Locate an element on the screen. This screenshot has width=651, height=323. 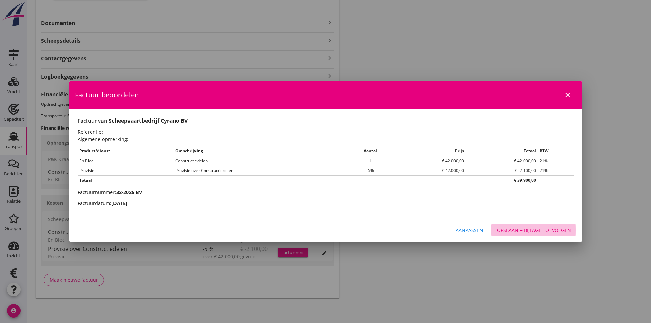
td: Constructiedelen is located at coordinates (260, 161).